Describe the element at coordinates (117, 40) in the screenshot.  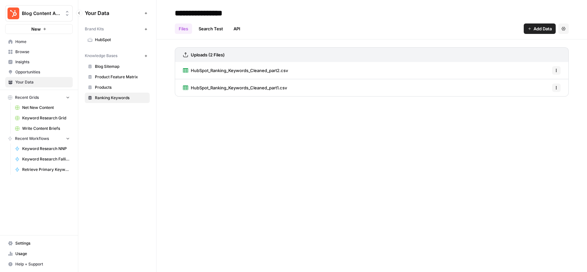
I see `a: HubSpot` at that location.